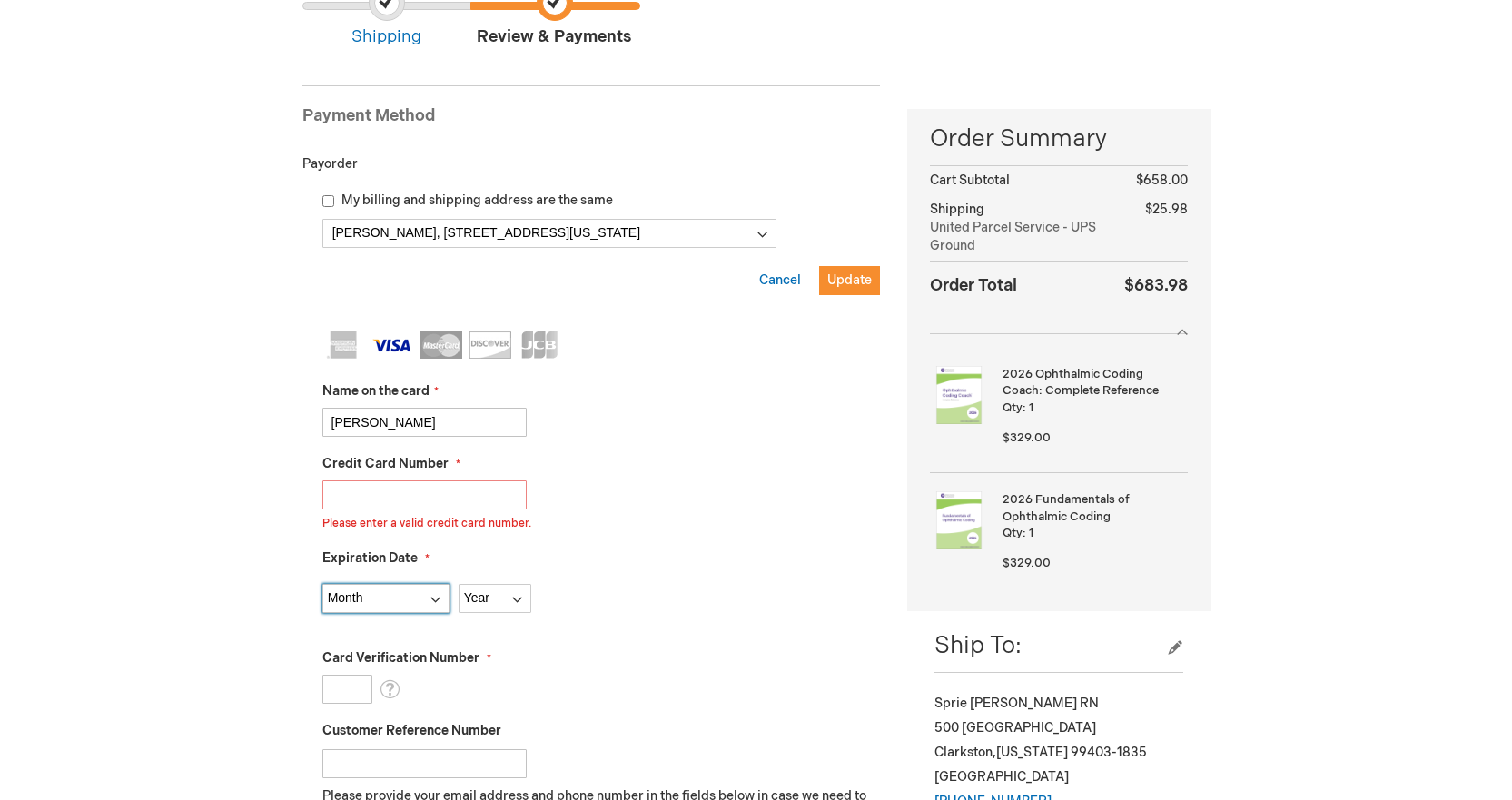 The image size is (1512, 800). Describe the element at coordinates (974, 284) in the screenshot. I see `strong: Order Total` at that location.